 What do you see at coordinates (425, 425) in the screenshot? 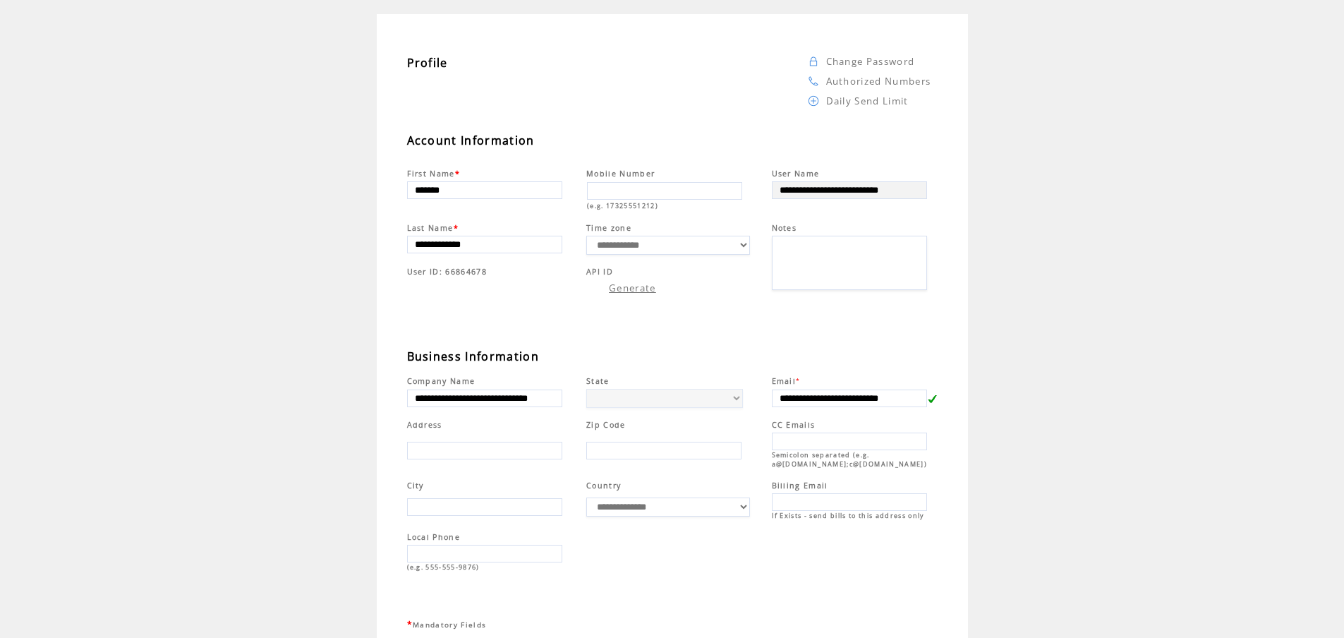
I see `span: Address` at bounding box center [425, 425].